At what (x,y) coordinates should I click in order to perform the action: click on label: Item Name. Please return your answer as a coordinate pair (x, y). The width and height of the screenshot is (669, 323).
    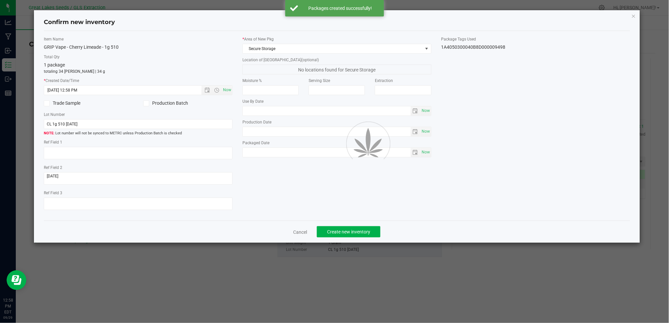
    Looking at the image, I should click on (138, 39).